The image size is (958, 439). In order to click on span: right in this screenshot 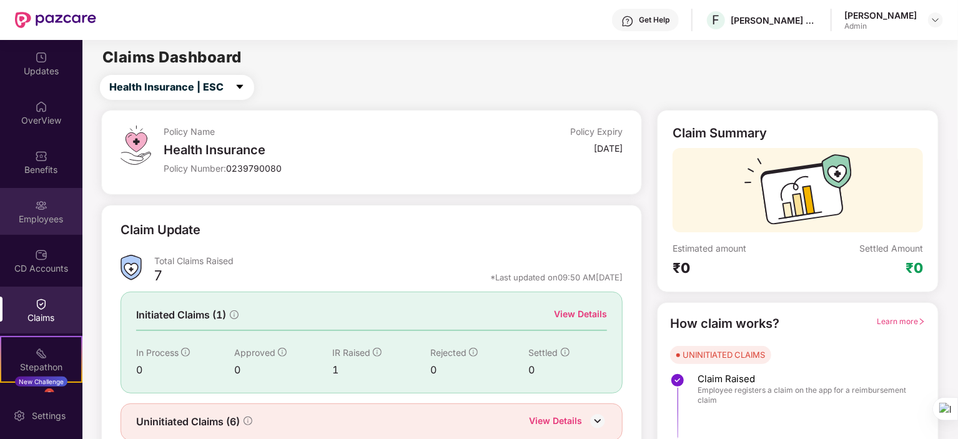, I will do `click(922, 322)`.